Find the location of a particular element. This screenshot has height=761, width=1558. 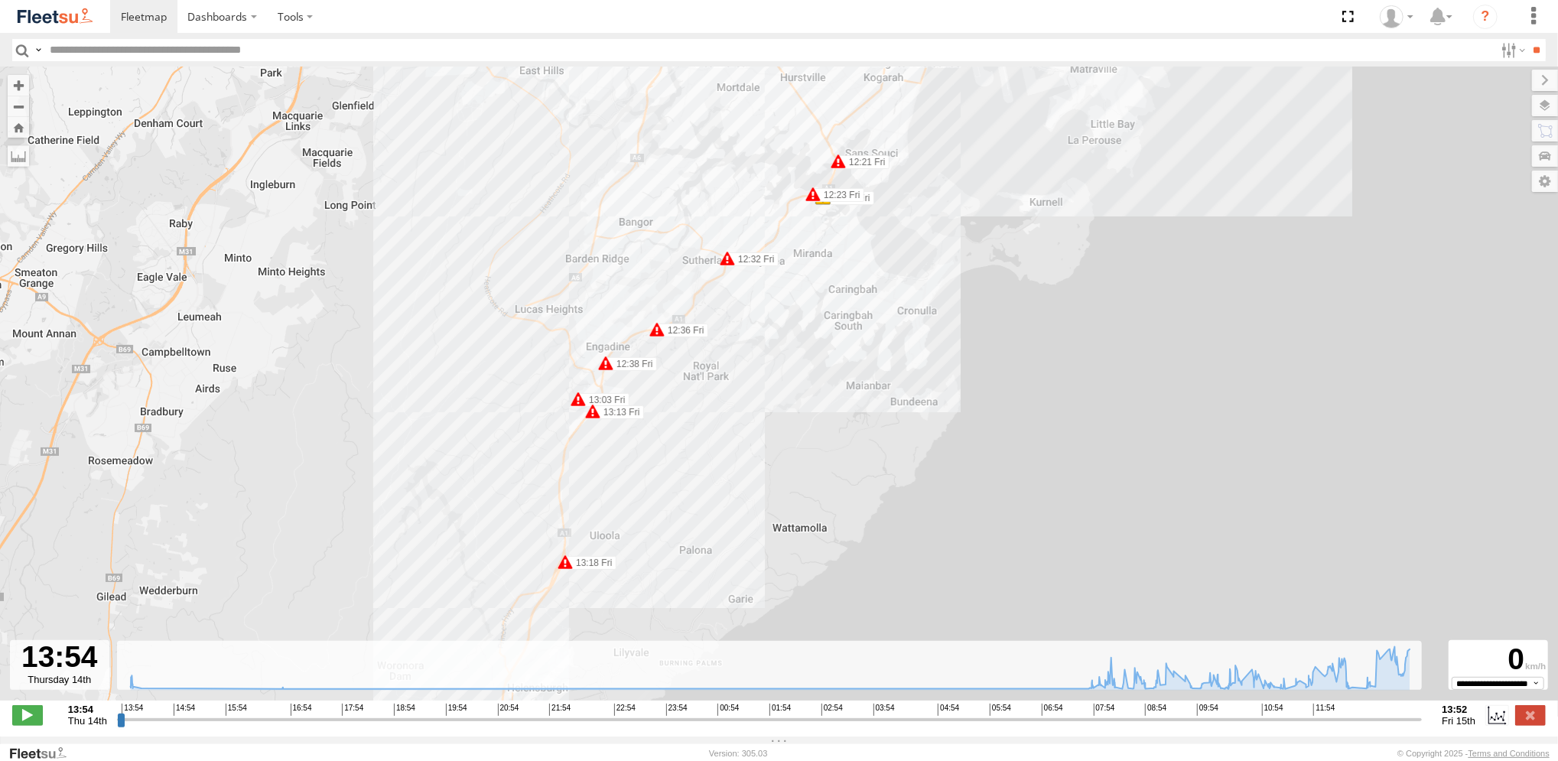

div: Adrian Singleton is located at coordinates (1396, 17).